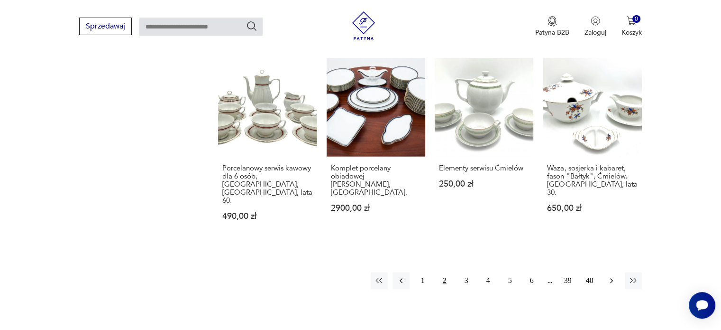 The width and height of the screenshot is (721, 330). What do you see at coordinates (445, 280) in the screenshot?
I see `button: 2` at bounding box center [445, 280].